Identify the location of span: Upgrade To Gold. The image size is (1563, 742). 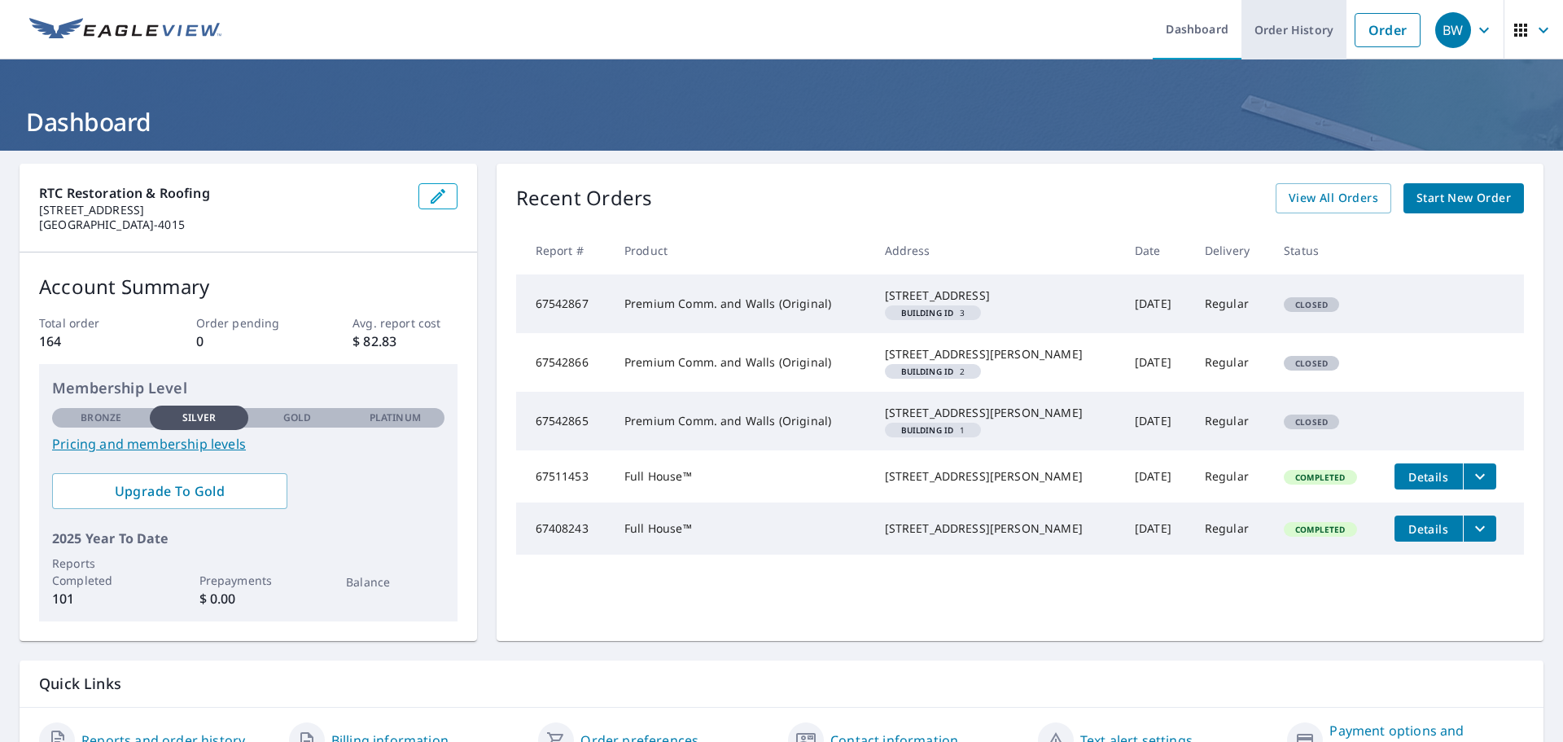
(169, 491).